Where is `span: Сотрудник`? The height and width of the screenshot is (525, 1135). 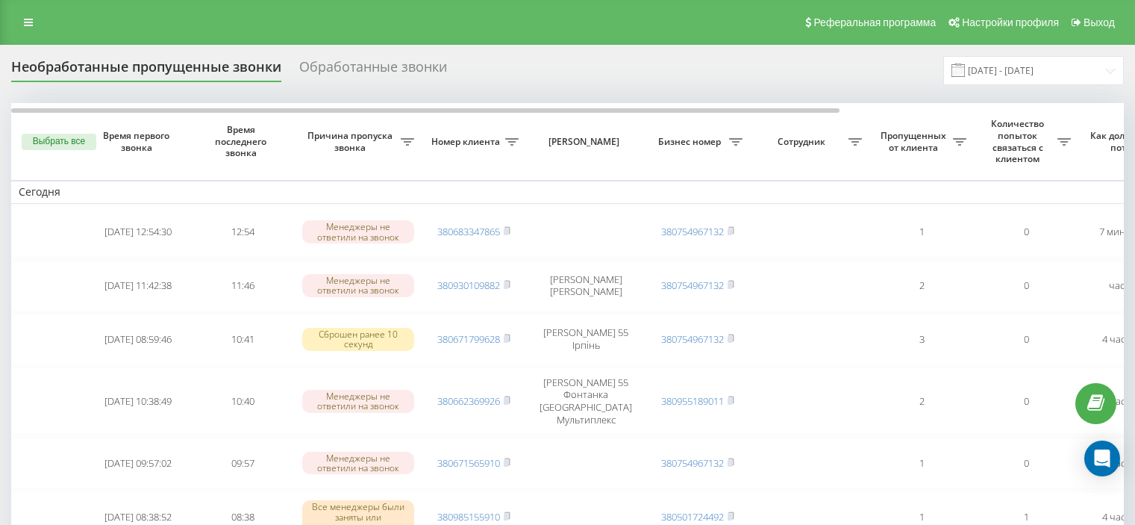 span: Сотрудник is located at coordinates (803, 142).